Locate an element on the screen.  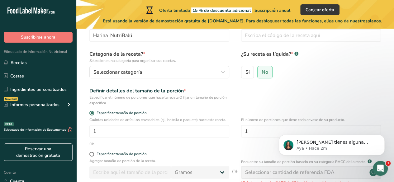
font: Si is located at coordinates (248, 72).